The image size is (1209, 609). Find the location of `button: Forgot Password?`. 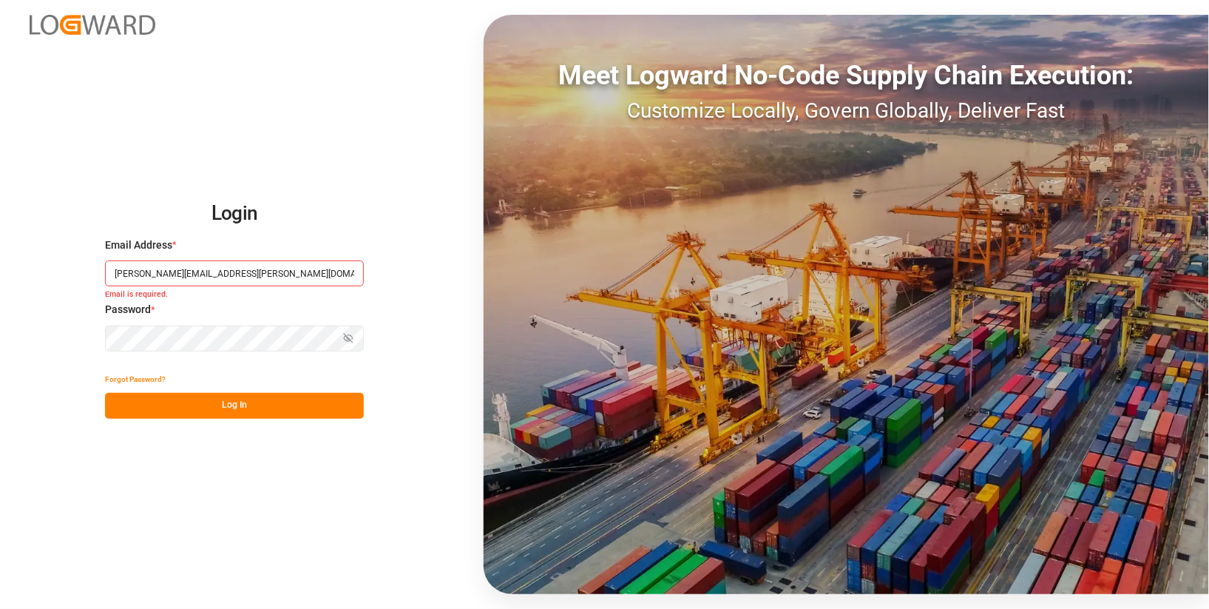

button: Forgot Password? is located at coordinates (135, 379).